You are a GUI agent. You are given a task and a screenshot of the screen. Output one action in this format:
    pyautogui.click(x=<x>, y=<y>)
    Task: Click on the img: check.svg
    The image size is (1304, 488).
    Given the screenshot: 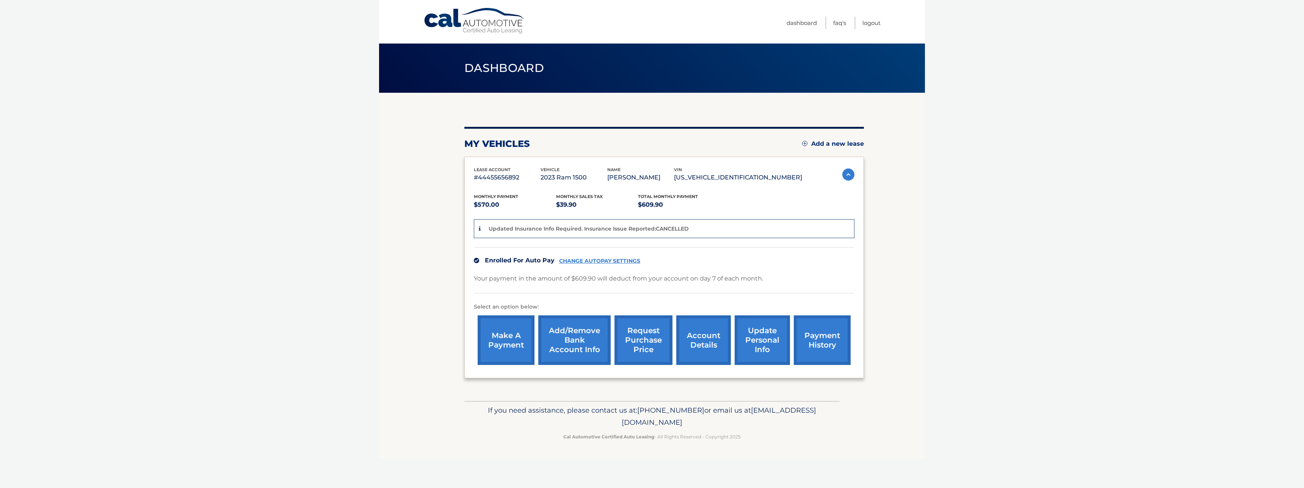 What is the action you would take?
    pyautogui.click(x=476, y=261)
    